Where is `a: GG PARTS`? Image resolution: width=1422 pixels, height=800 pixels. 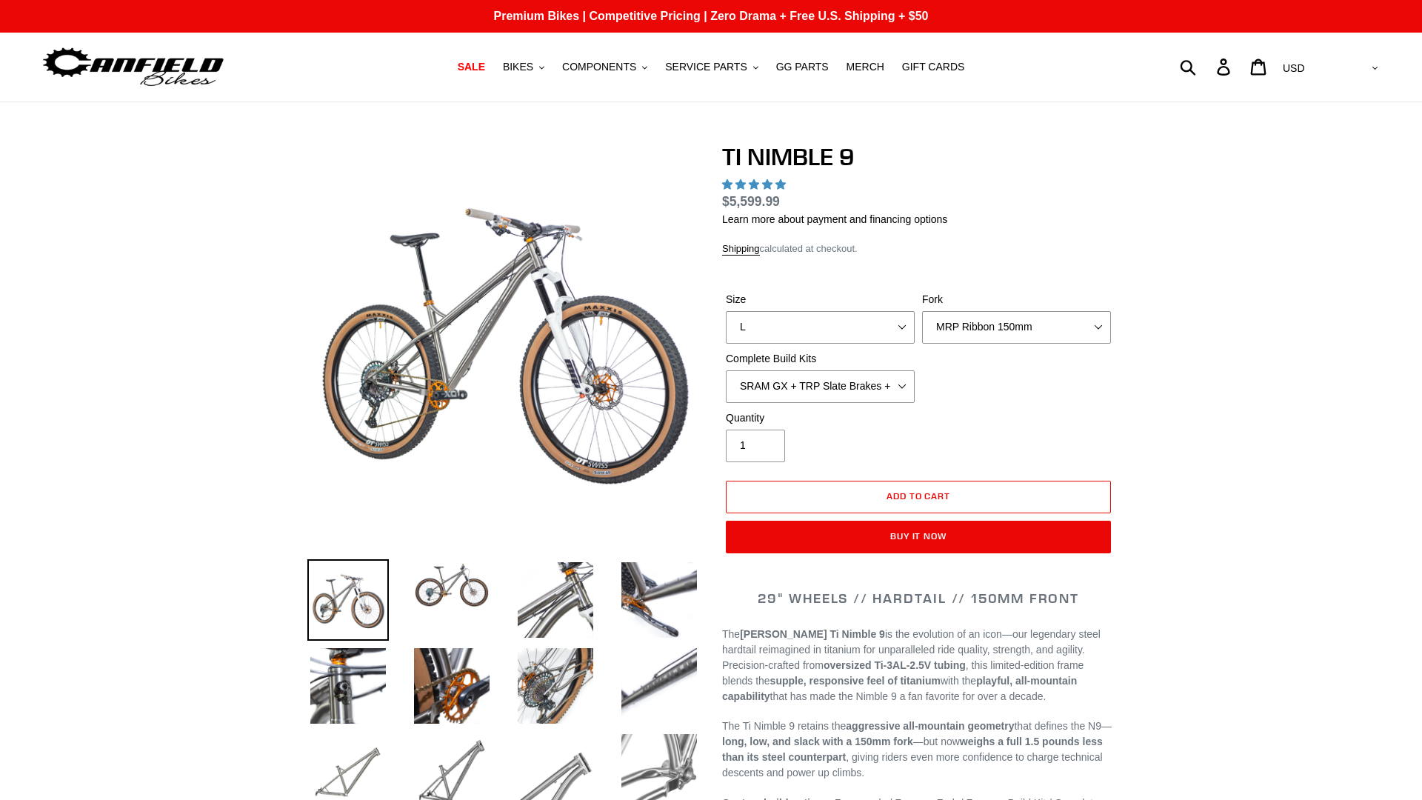
a: GG PARTS is located at coordinates (802, 67).